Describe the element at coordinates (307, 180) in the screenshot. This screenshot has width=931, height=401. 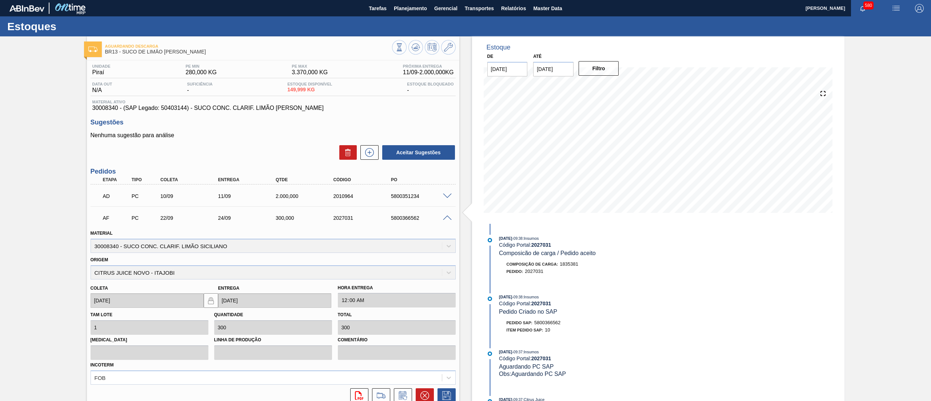
I see `div: Qtde` at that location.